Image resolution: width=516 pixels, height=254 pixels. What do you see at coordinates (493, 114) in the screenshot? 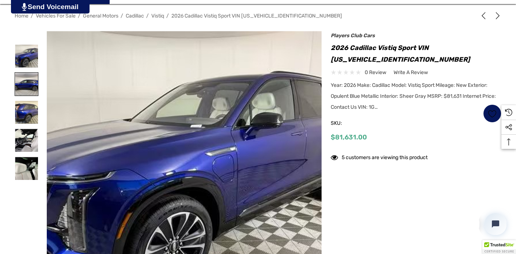
I see `a: Wish List` at bounding box center [493, 114].